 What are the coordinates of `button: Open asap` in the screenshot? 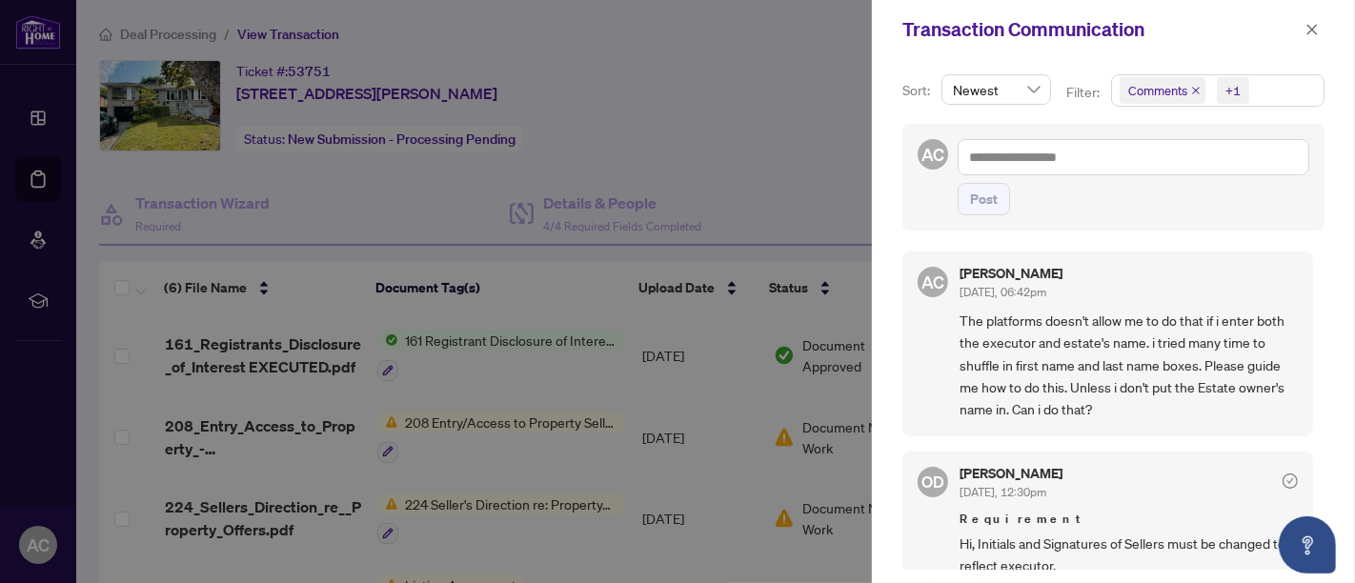 It's located at (1307, 545).